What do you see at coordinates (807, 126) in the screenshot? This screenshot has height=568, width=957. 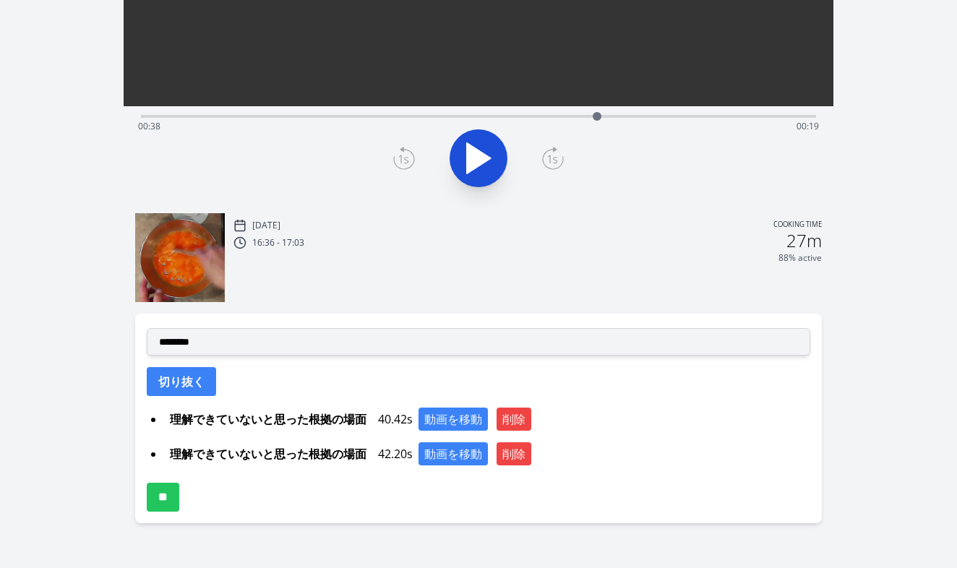 I see `span: 00:19` at bounding box center [807, 126].